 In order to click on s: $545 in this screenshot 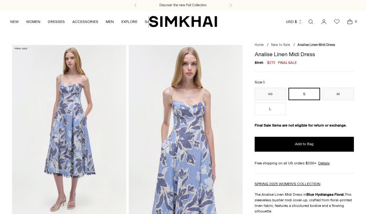, I will do `click(259, 63)`.